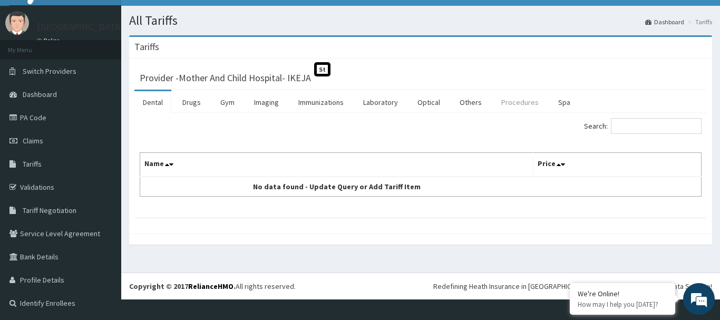 This screenshot has height=320, width=720. What do you see at coordinates (564, 102) in the screenshot?
I see `a: Spa` at bounding box center [564, 102].